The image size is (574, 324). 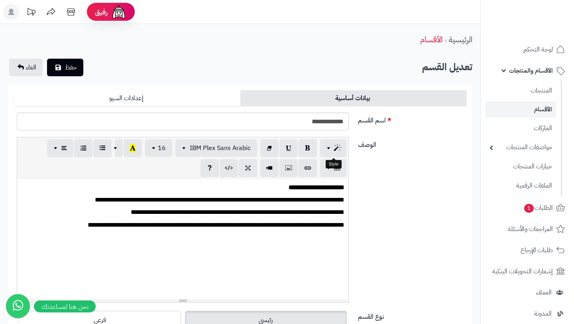 What do you see at coordinates (527, 208) in the screenshot?
I see `a: الطلبات1` at bounding box center [527, 208].